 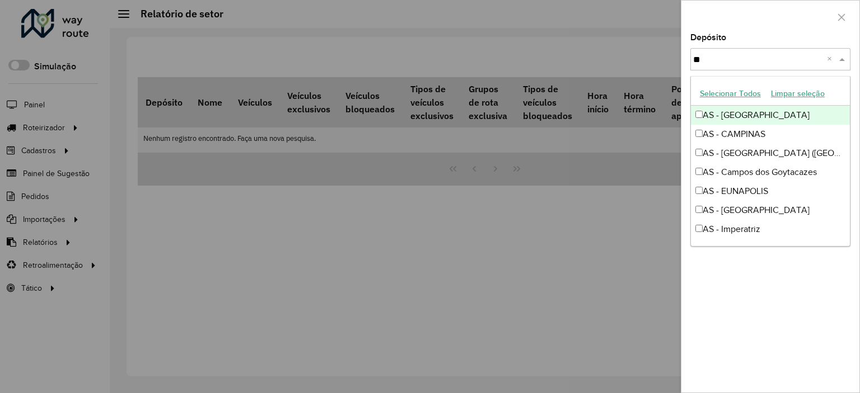 What do you see at coordinates (730, 93) in the screenshot?
I see `button: Selecionar Todos` at bounding box center [730, 93].